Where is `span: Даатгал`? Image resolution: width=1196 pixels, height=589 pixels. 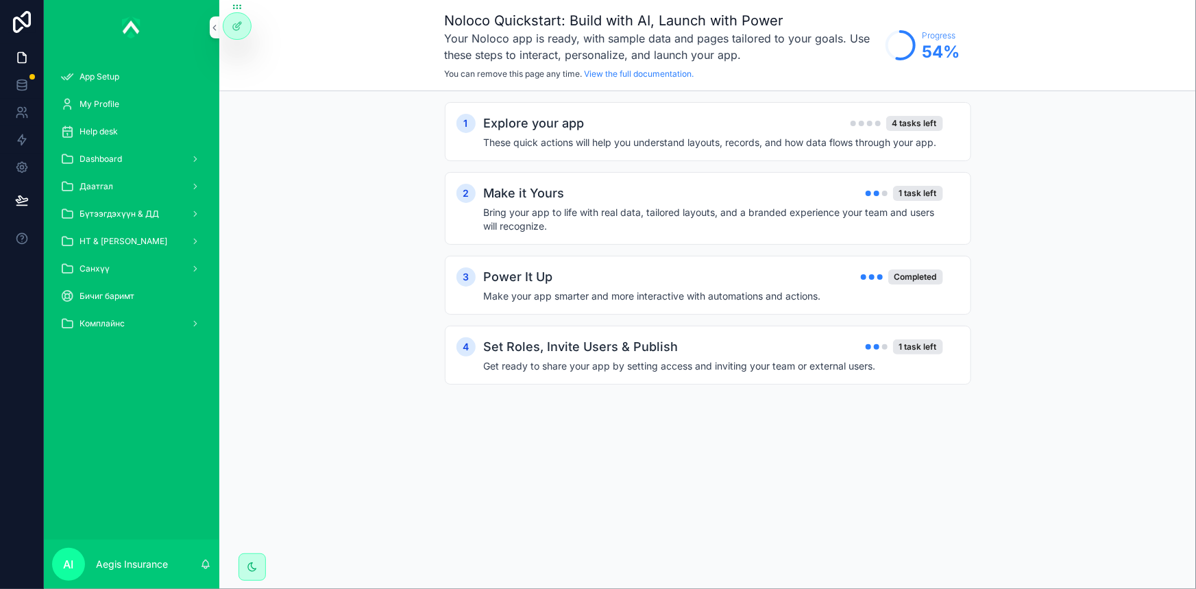 span: Даатгал is located at coordinates (96, 186).